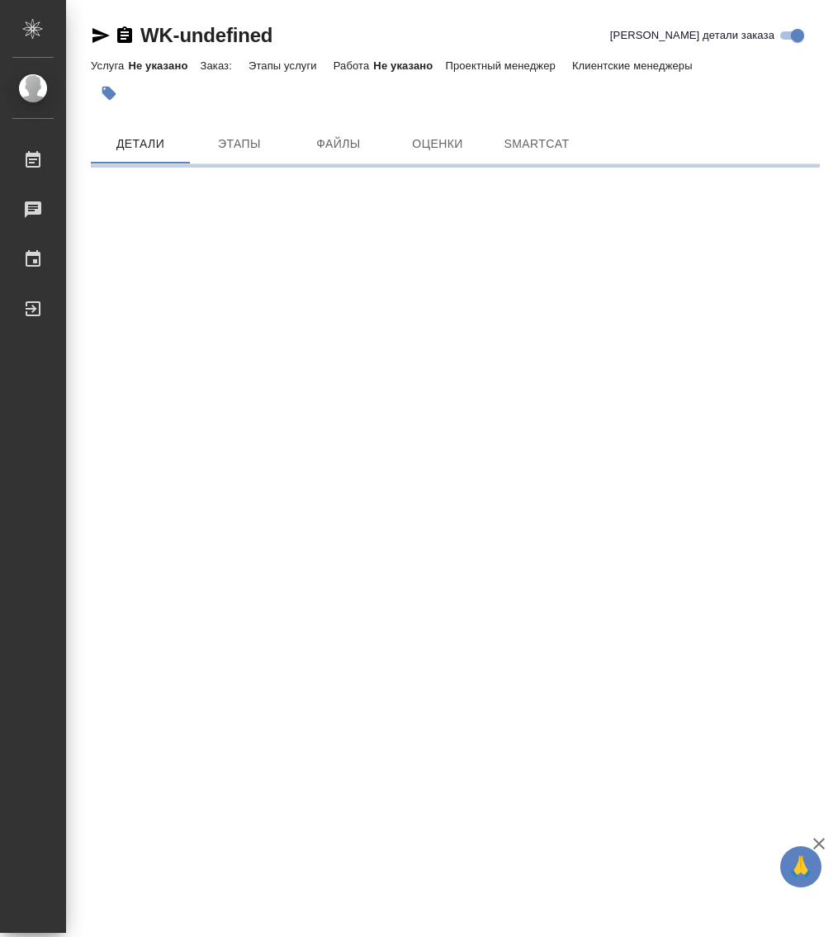  What do you see at coordinates (217, 65) in the screenshot?
I see `p: Заказ:` at bounding box center [217, 65].